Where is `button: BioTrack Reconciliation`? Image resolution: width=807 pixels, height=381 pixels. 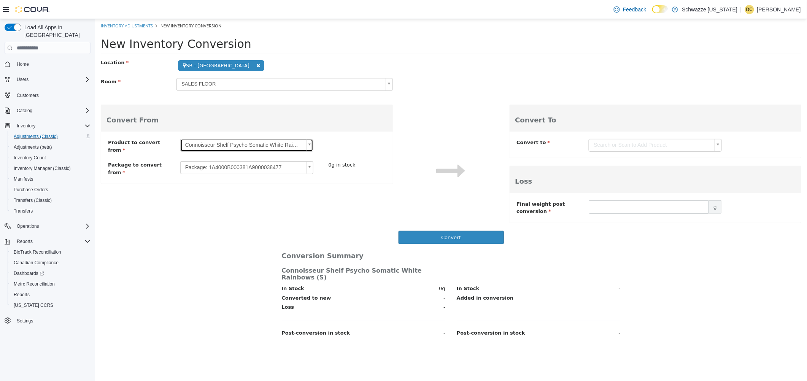
button: BioTrack Reconciliation is located at coordinates (51, 252).